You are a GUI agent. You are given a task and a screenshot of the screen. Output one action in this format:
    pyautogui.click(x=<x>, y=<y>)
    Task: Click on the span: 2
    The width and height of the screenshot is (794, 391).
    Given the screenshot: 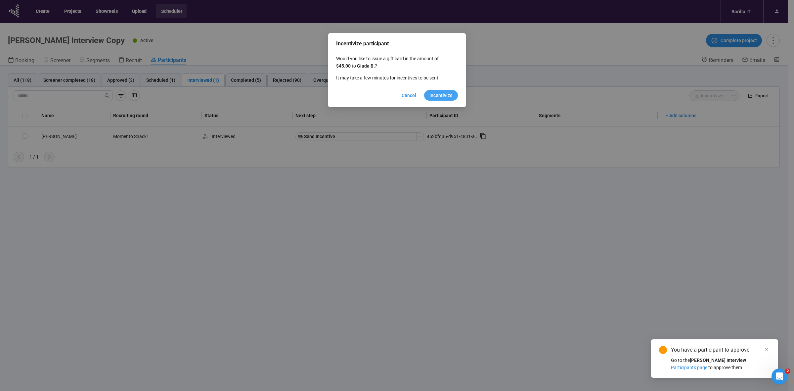 What is the action you would take?
    pyautogui.click(x=788, y=371)
    